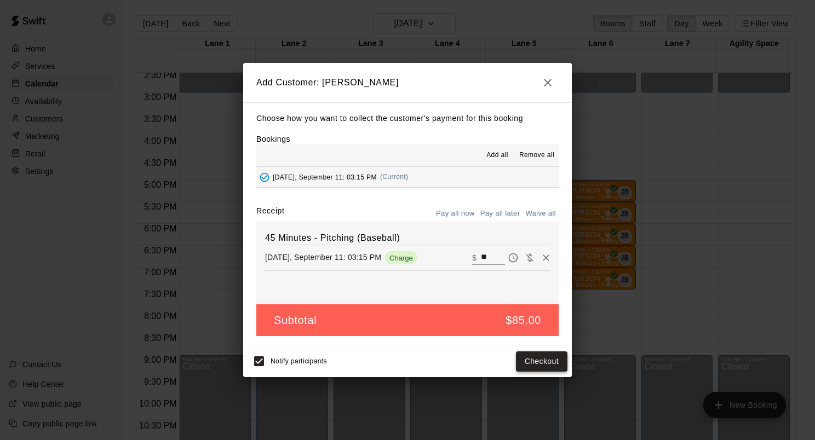 The height and width of the screenshot is (440, 815). What do you see at coordinates (401, 258) in the screenshot?
I see `span: Charge` at bounding box center [401, 258].